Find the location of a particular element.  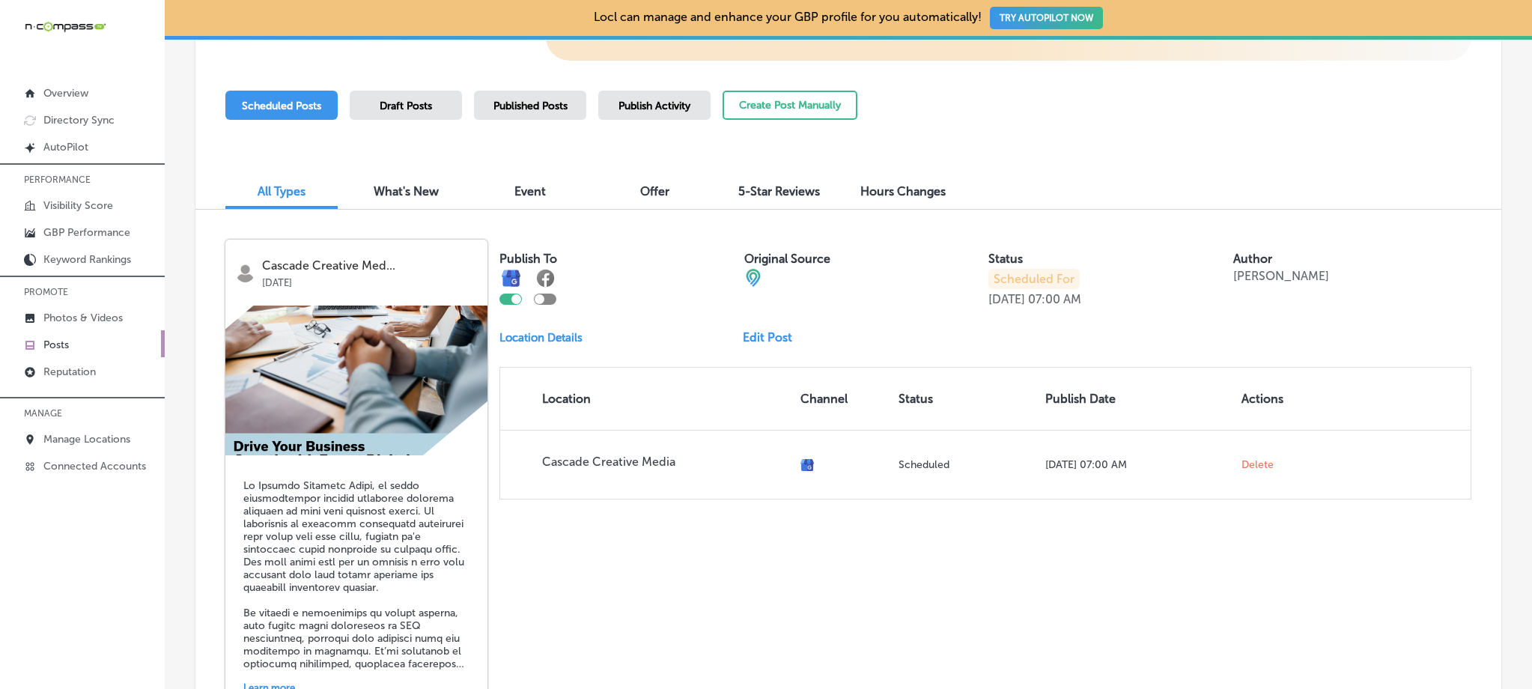

h5: Lo Ipsumdo Sitametc Adipi, el seddo eiusmodtempor incidid utlaboree dolorema aliquaen ad mini ven... is located at coordinates (356, 574).